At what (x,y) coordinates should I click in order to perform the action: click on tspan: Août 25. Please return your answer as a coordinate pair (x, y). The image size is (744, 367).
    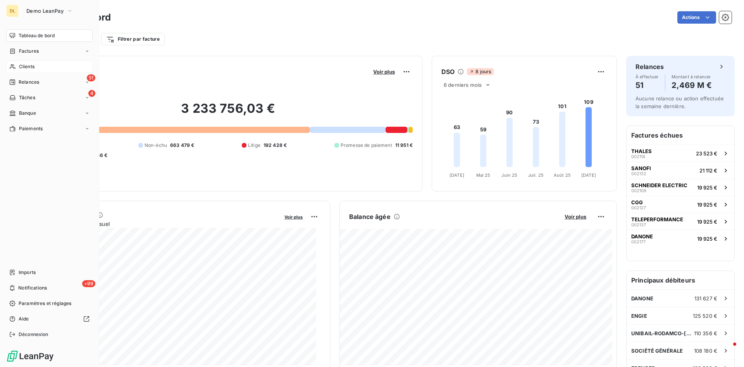
    Looking at the image, I should click on (562, 175).